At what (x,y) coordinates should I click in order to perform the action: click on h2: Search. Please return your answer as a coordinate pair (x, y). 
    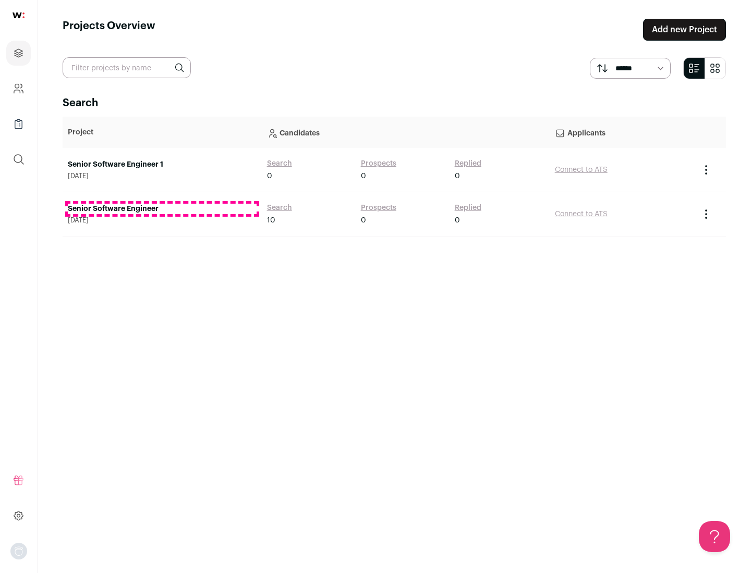
    Looking at the image, I should click on (394, 103).